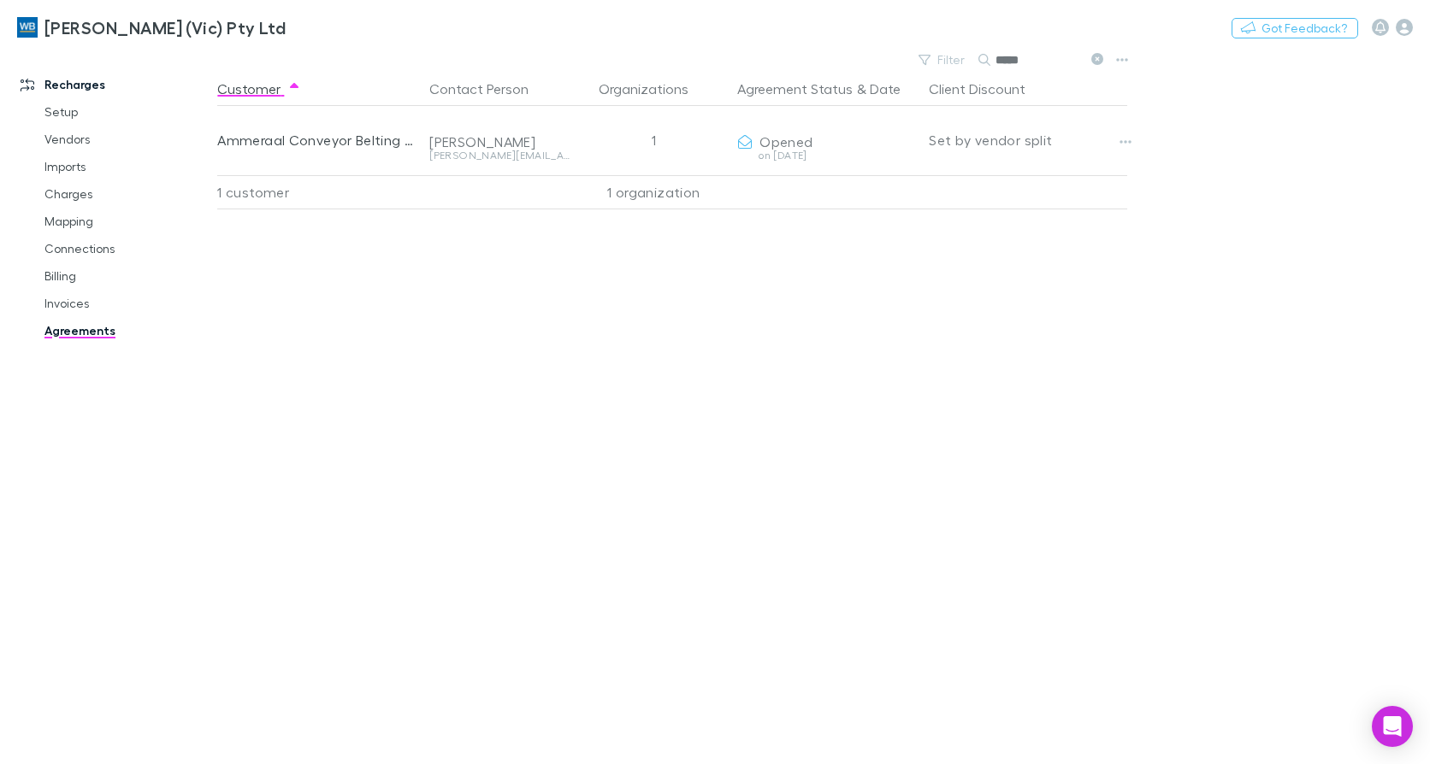 Image resolution: width=1430 pixels, height=764 pixels. Describe the element at coordinates (653, 192) in the screenshot. I see `div: 1 organization` at that location.